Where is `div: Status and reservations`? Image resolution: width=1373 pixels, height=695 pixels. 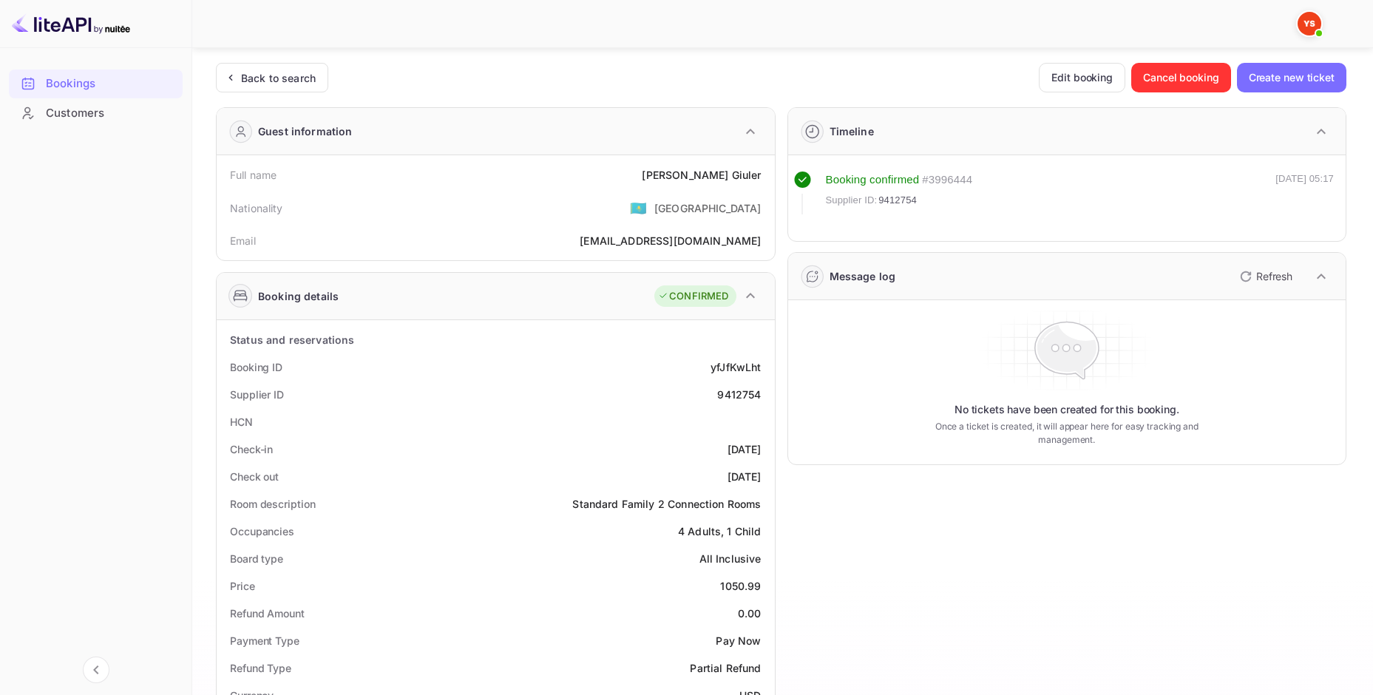 div: Status and reservations is located at coordinates (292, 339).